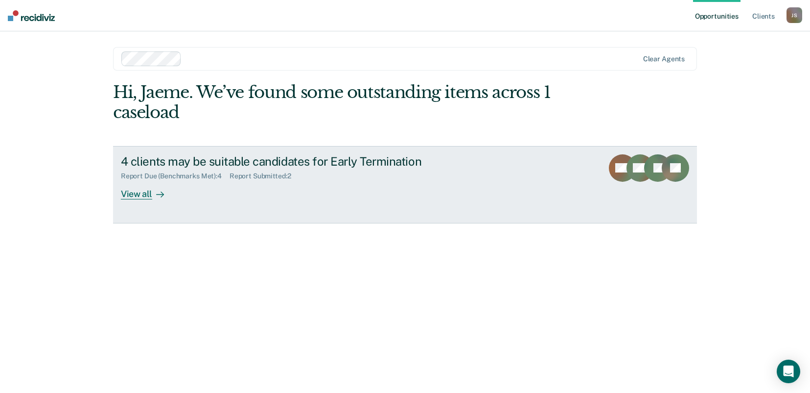 The width and height of the screenshot is (810, 393). Describe the element at coordinates (795, 15) in the screenshot. I see `button: JS` at that location.